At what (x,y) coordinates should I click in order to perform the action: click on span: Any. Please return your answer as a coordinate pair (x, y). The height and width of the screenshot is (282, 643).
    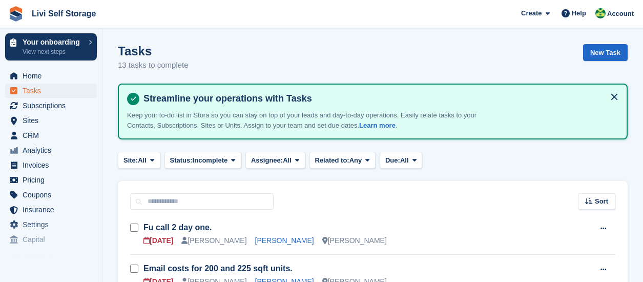
    Looking at the image, I should click on (356, 160).